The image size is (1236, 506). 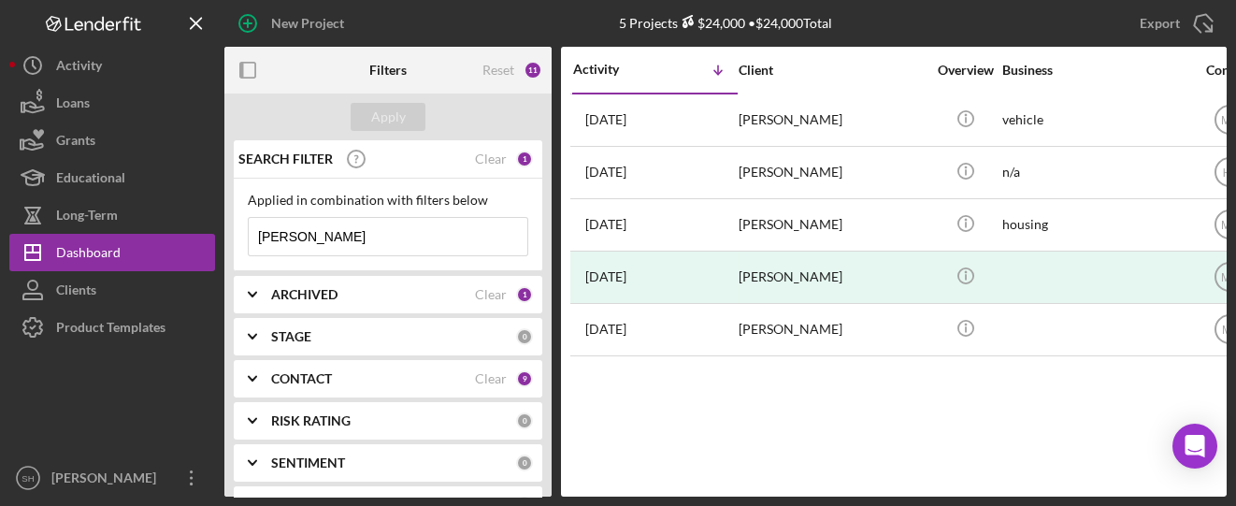 I want to click on a: Grants, so click(x=112, y=140).